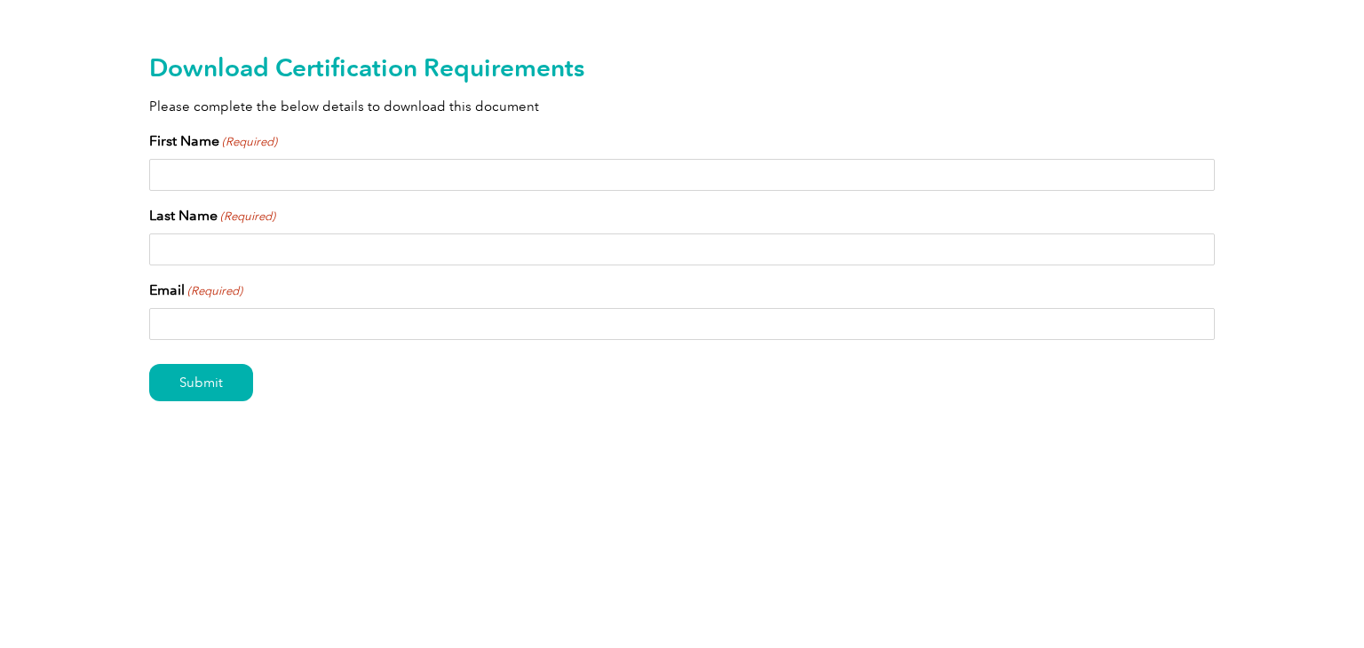 Image resolution: width=1364 pixels, height=648 pixels. I want to click on input: Submit, so click(201, 383).